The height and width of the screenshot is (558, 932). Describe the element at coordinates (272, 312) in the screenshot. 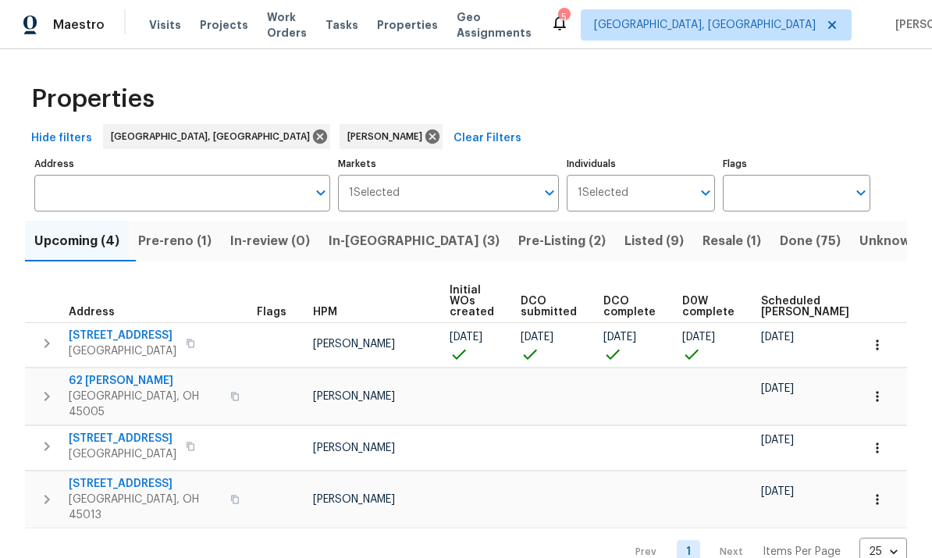

I see `span: Flags` at that location.